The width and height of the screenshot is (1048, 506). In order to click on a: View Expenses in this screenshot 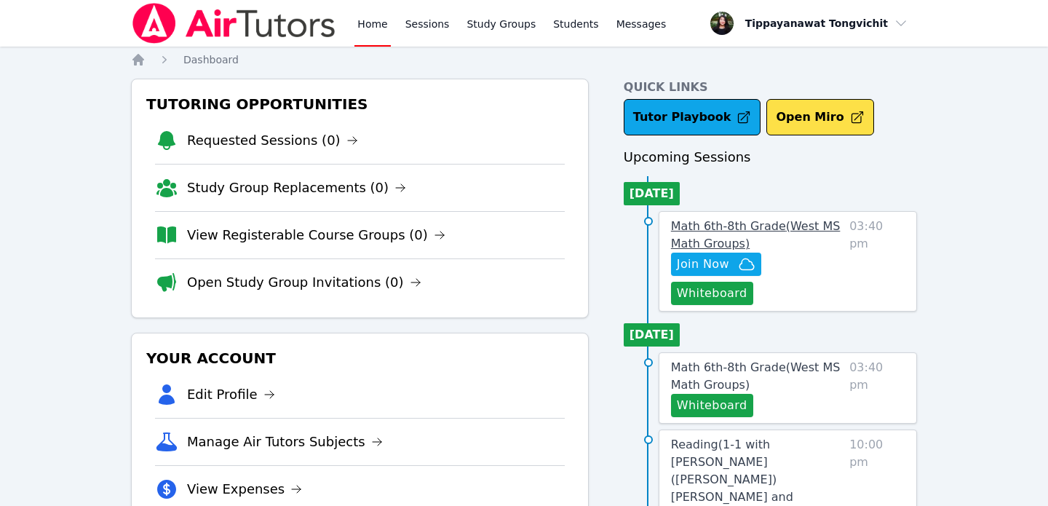, I will do `click(244, 489)`.